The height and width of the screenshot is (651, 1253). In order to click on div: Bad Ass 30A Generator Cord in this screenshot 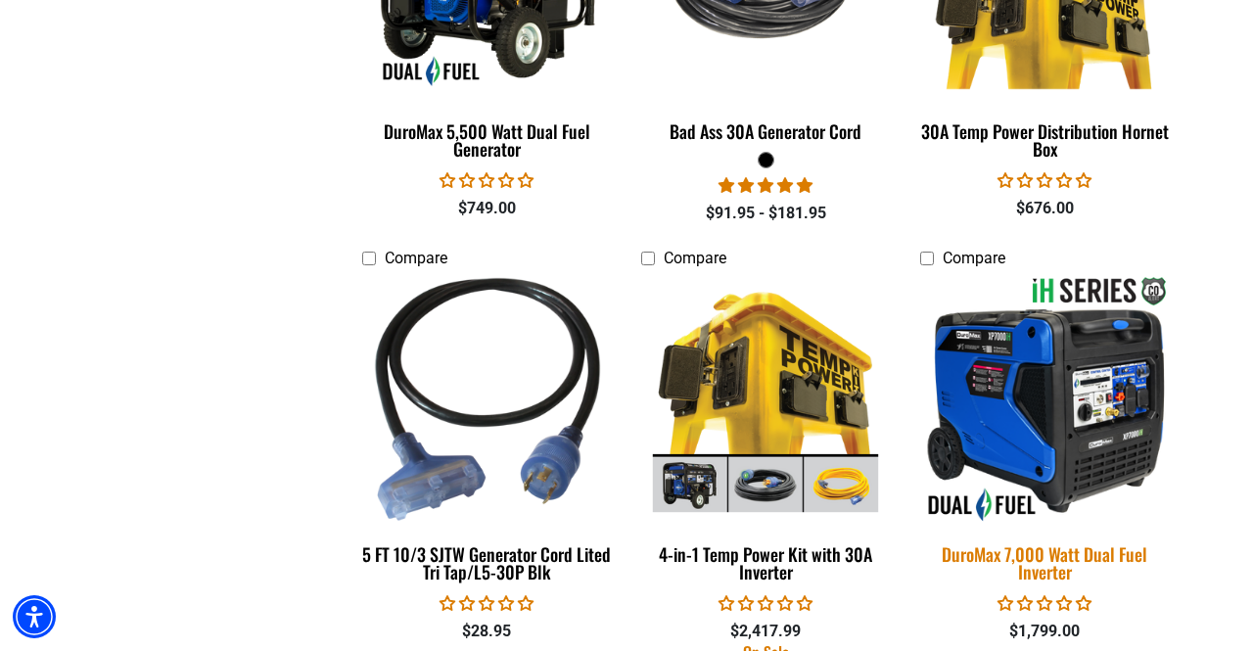, I will do `click(765, 131)`.